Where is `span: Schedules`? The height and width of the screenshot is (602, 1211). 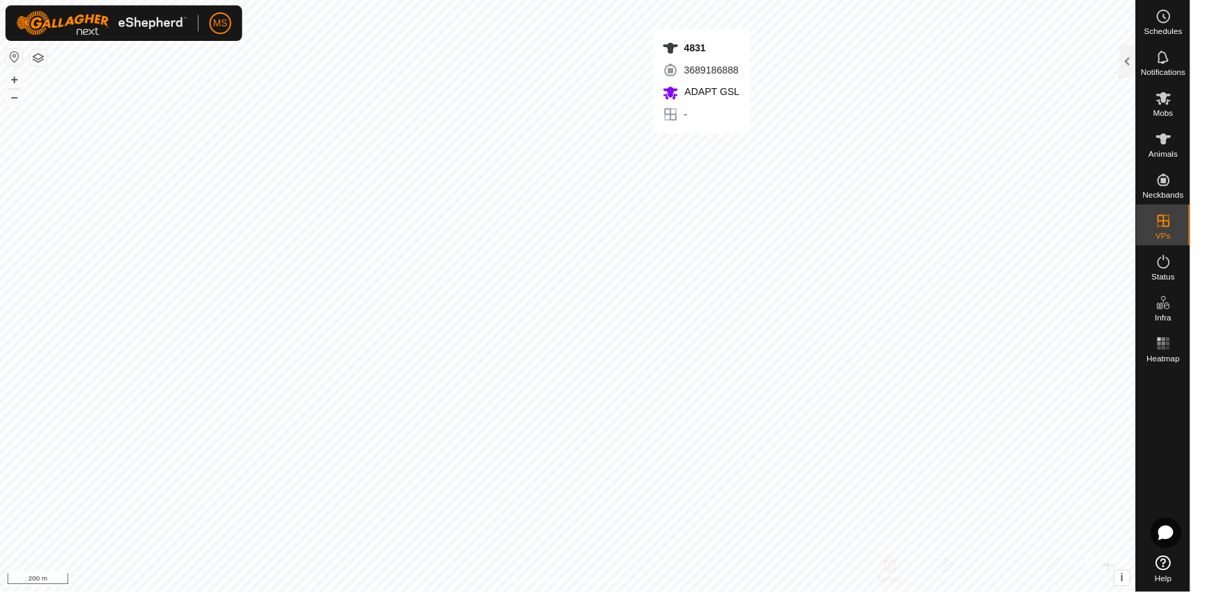 span: Schedules is located at coordinates (1183, 32).